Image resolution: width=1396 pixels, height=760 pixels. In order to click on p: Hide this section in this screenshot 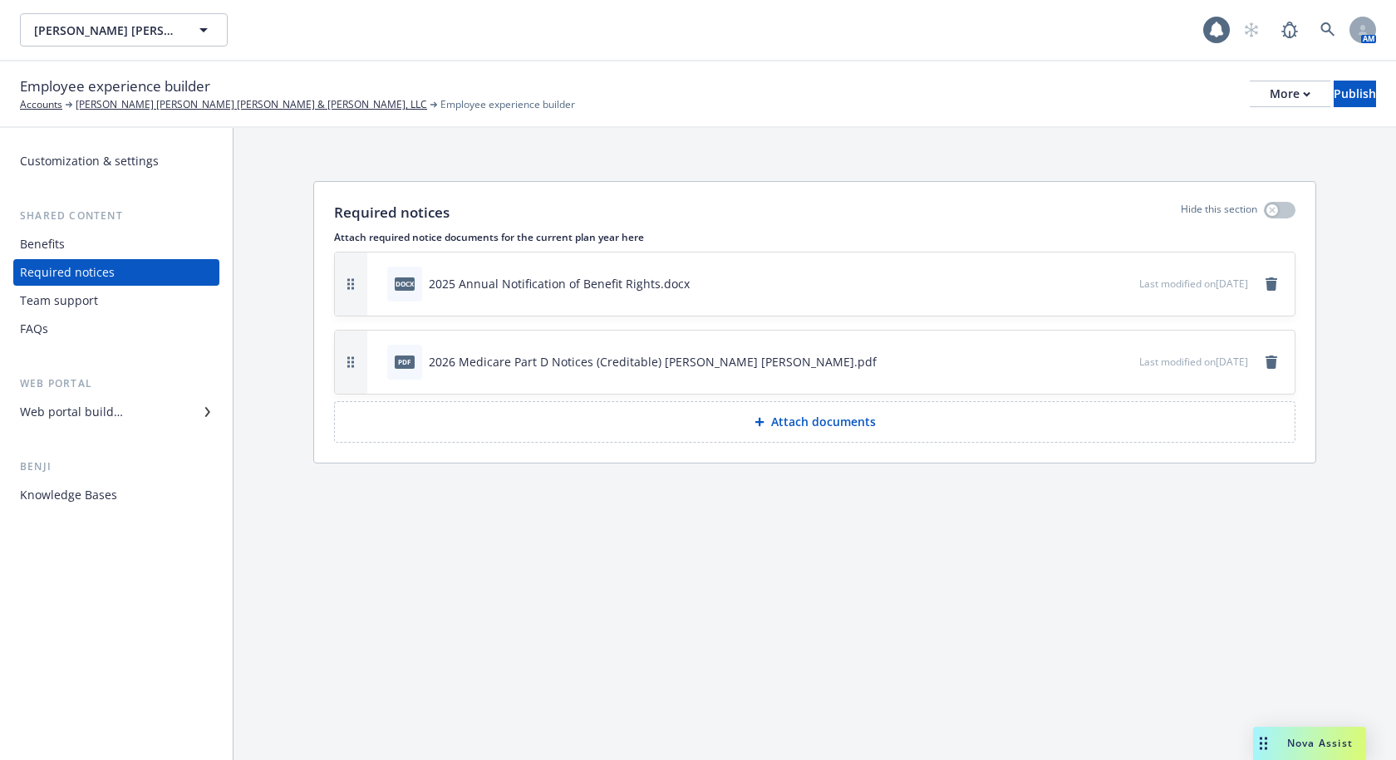, I will do `click(1219, 213)`.